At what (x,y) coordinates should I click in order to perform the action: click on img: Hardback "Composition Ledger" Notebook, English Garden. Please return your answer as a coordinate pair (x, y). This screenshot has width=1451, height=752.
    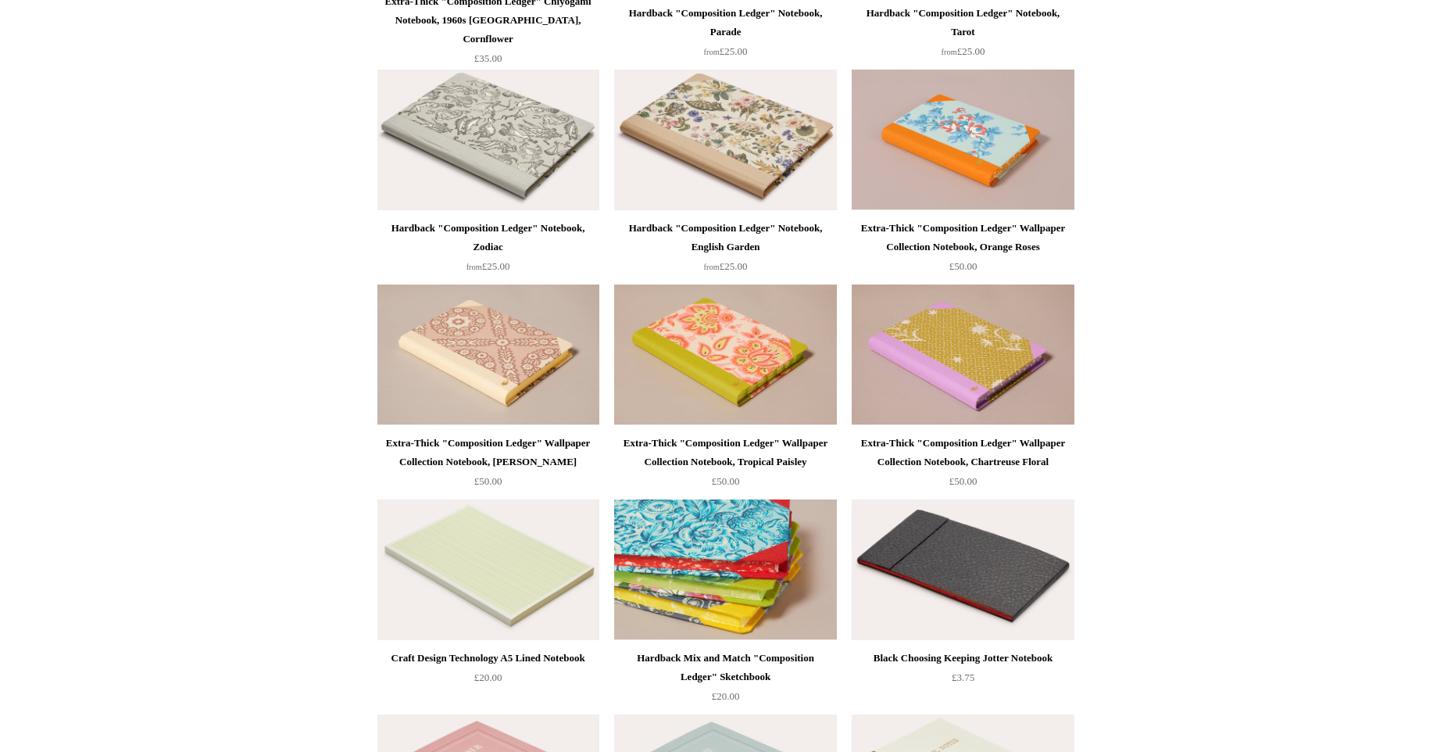
    Looking at the image, I should click on (725, 140).